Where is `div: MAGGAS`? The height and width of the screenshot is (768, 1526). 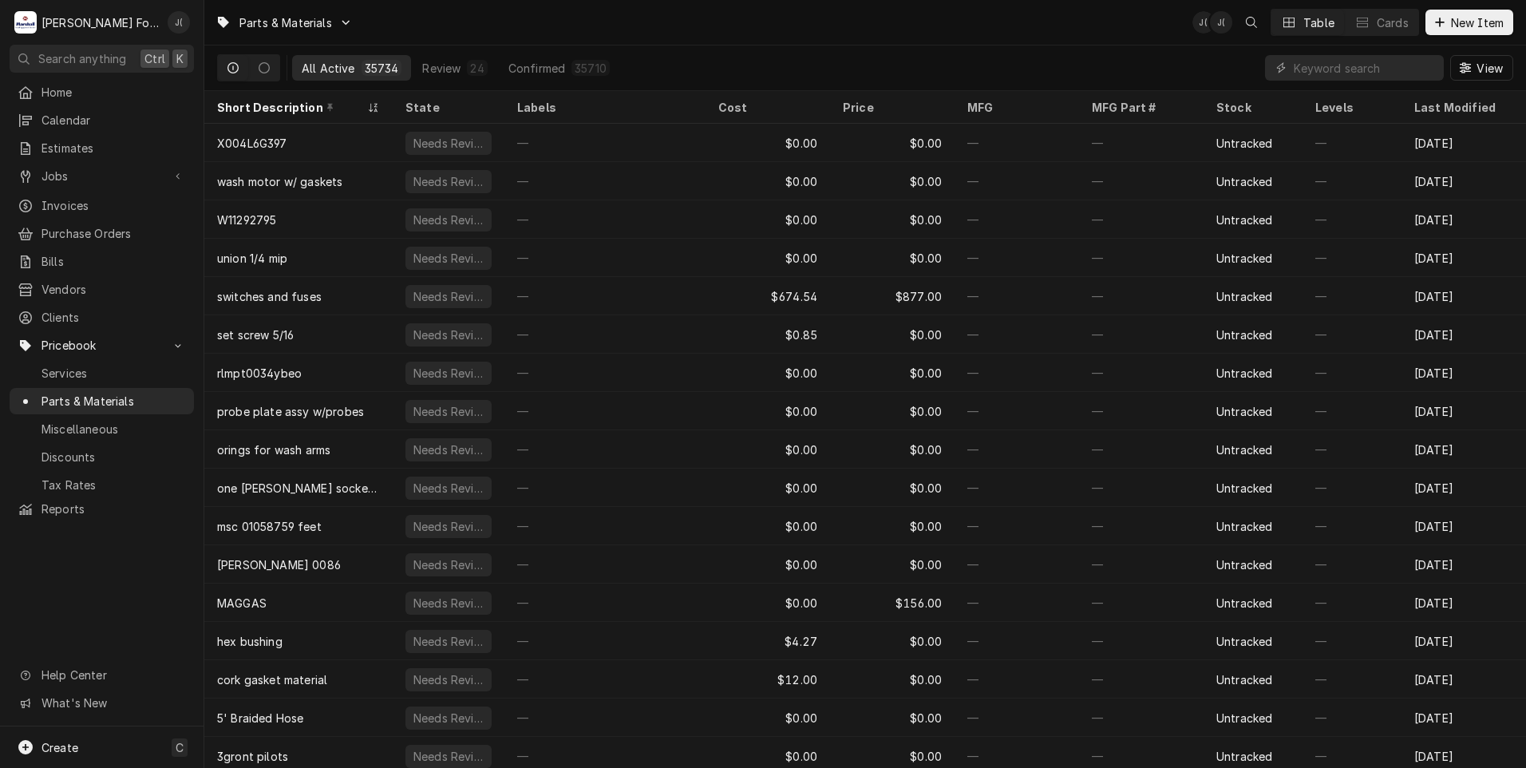 div: MAGGAS is located at coordinates (242, 603).